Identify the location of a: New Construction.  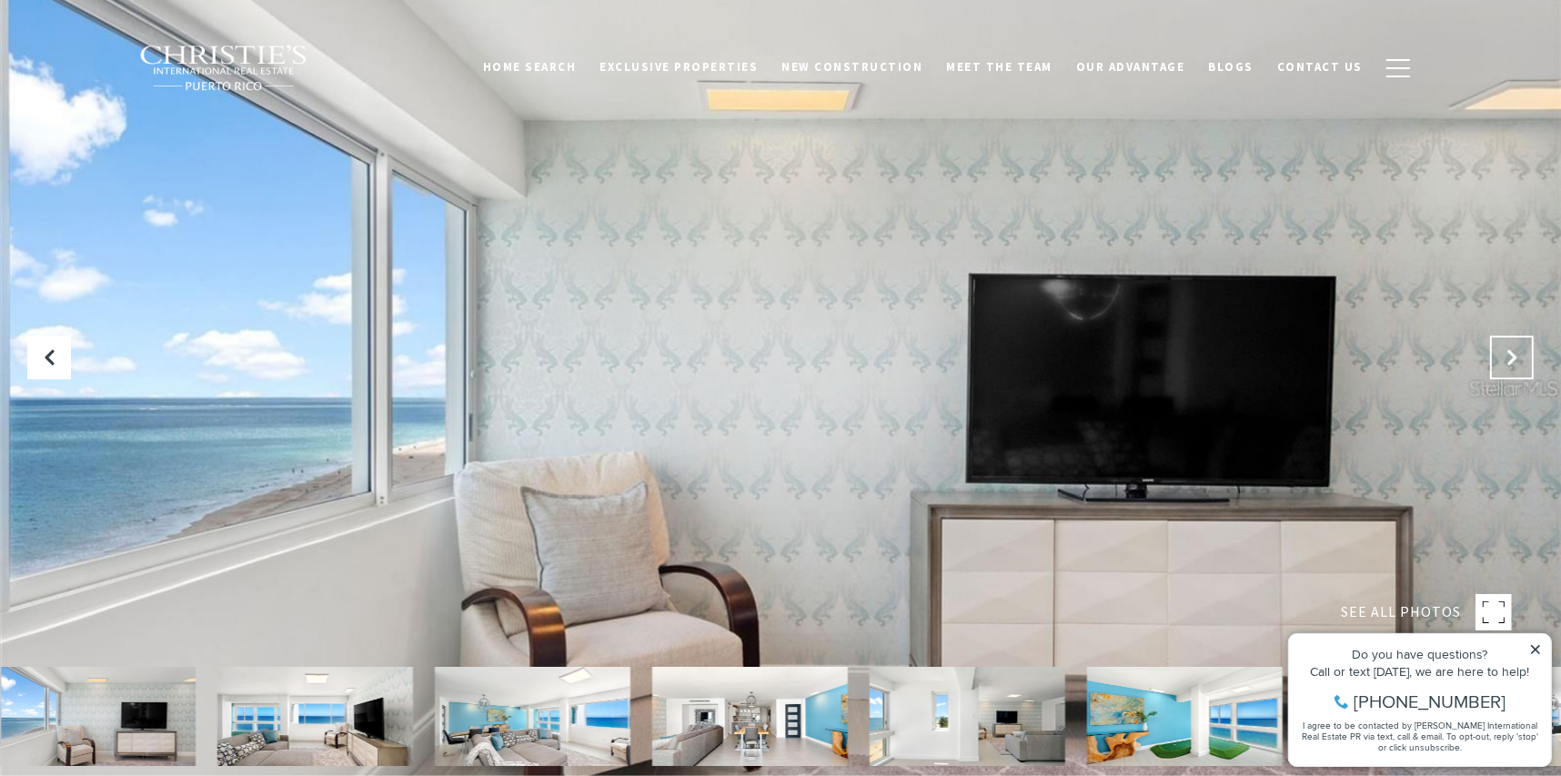
(852, 67).